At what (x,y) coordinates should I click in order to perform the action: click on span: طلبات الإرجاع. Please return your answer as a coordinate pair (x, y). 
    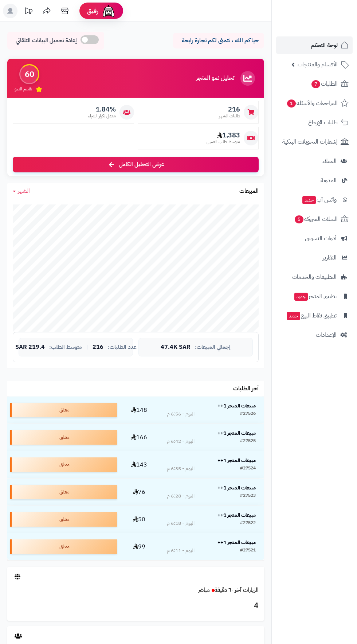
    Looking at the image, I should click on (323, 122).